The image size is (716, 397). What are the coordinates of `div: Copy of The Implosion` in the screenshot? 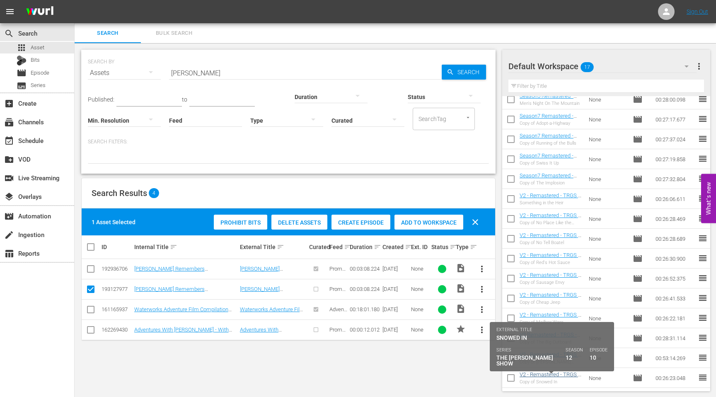 It's located at (551, 183).